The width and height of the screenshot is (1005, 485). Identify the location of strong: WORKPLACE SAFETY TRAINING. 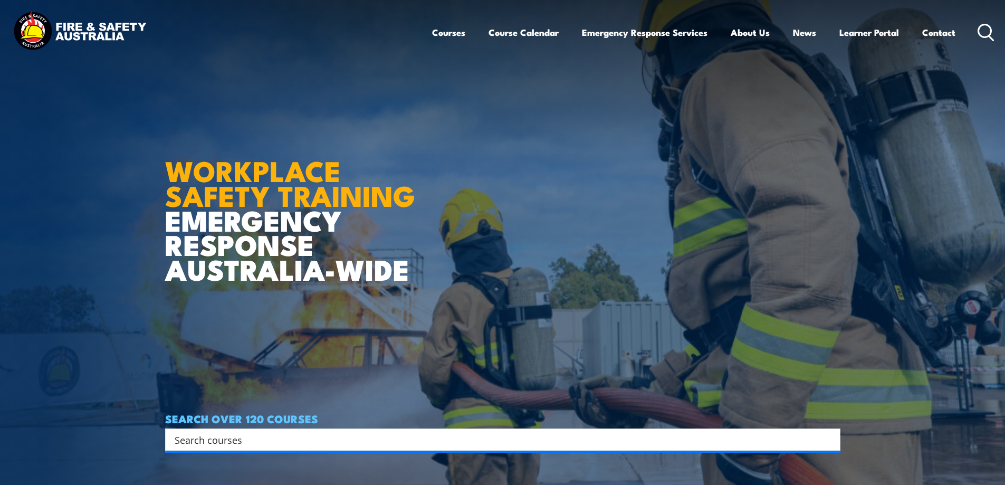
(290, 182).